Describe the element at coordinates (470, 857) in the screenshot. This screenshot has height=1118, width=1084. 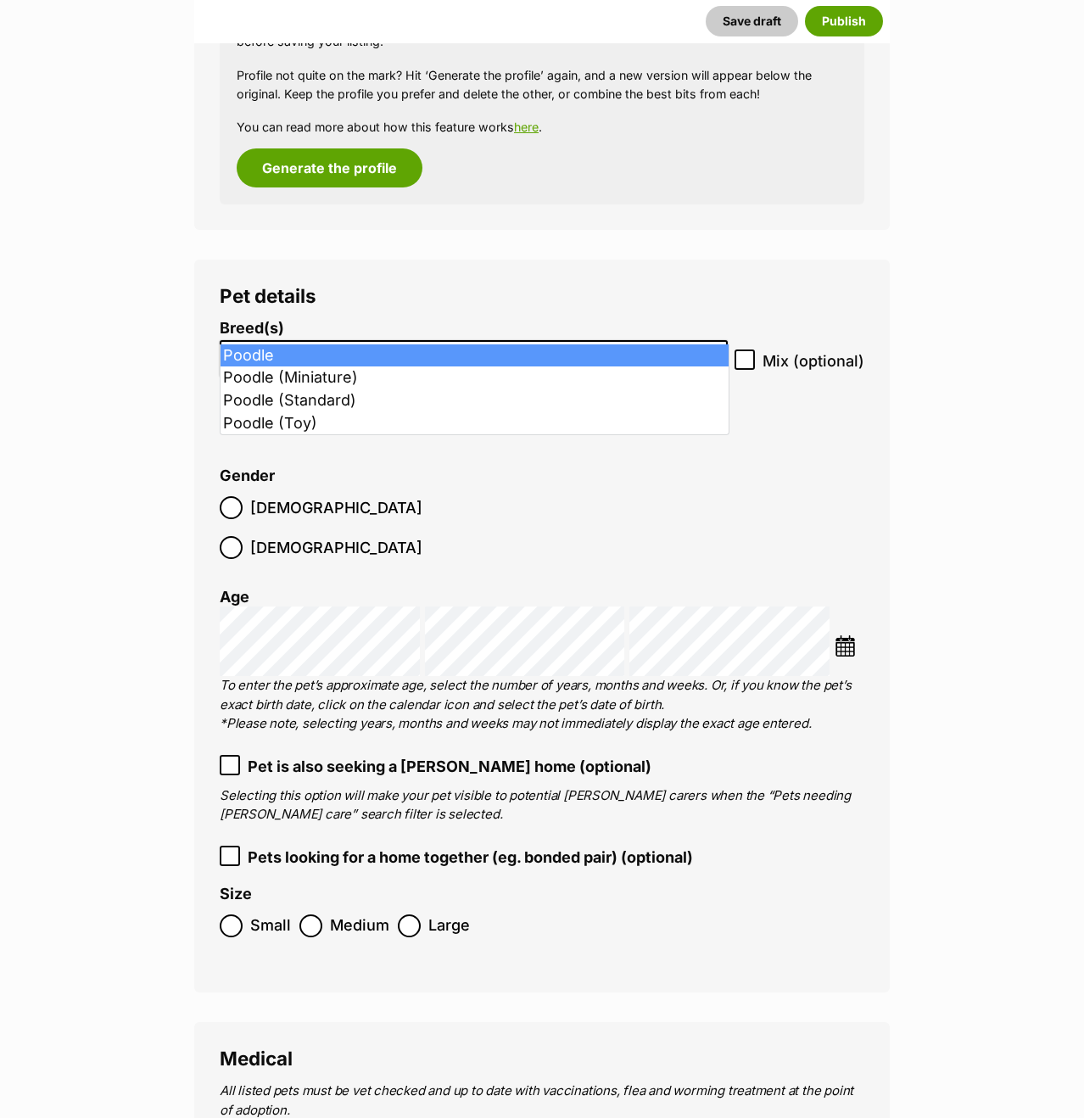
I see `span: Pets looking for a home together (eg. bonded pair) (optional)` at that location.